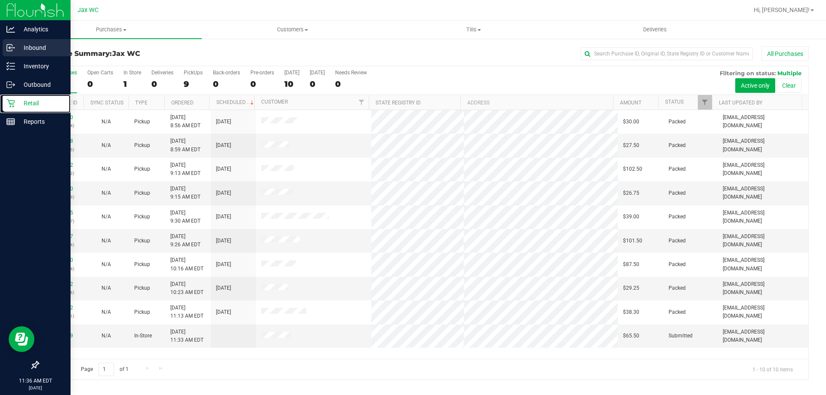  I want to click on a: Scheduled, so click(236, 102).